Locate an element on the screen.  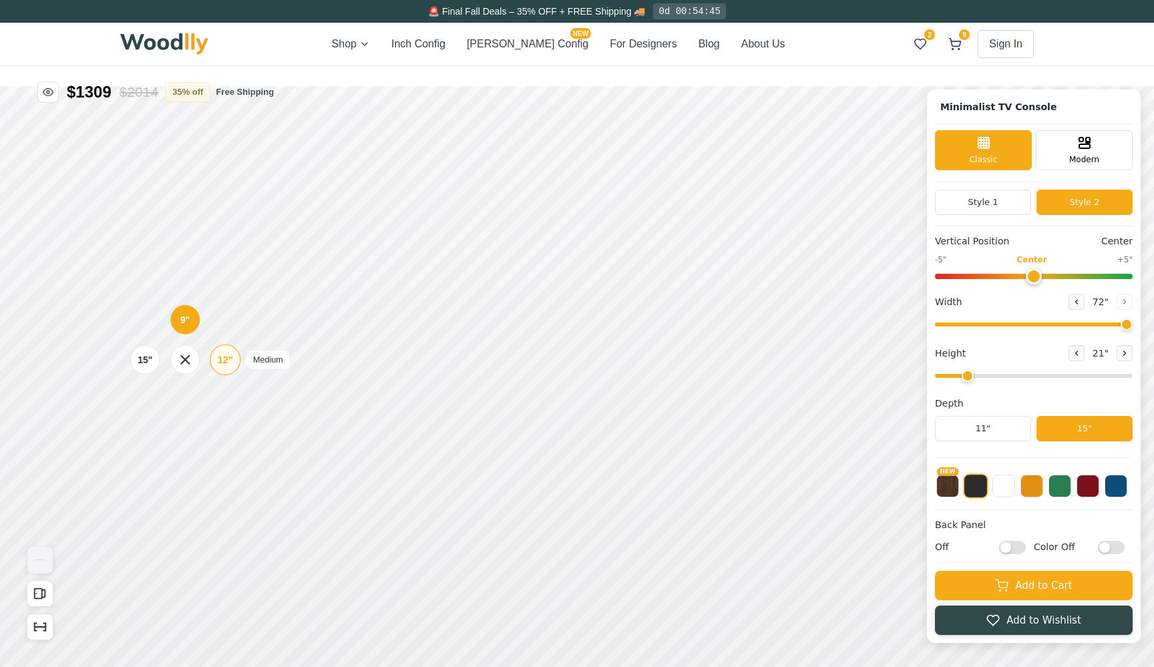
span: 2 is located at coordinates (929, 35).